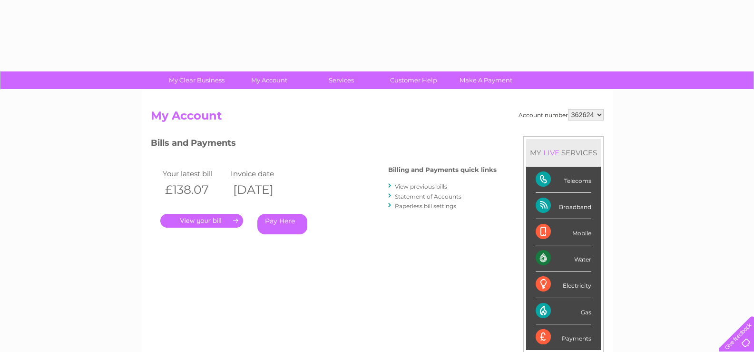 The width and height of the screenshot is (754, 352). I want to click on a: View previous bills, so click(421, 186).